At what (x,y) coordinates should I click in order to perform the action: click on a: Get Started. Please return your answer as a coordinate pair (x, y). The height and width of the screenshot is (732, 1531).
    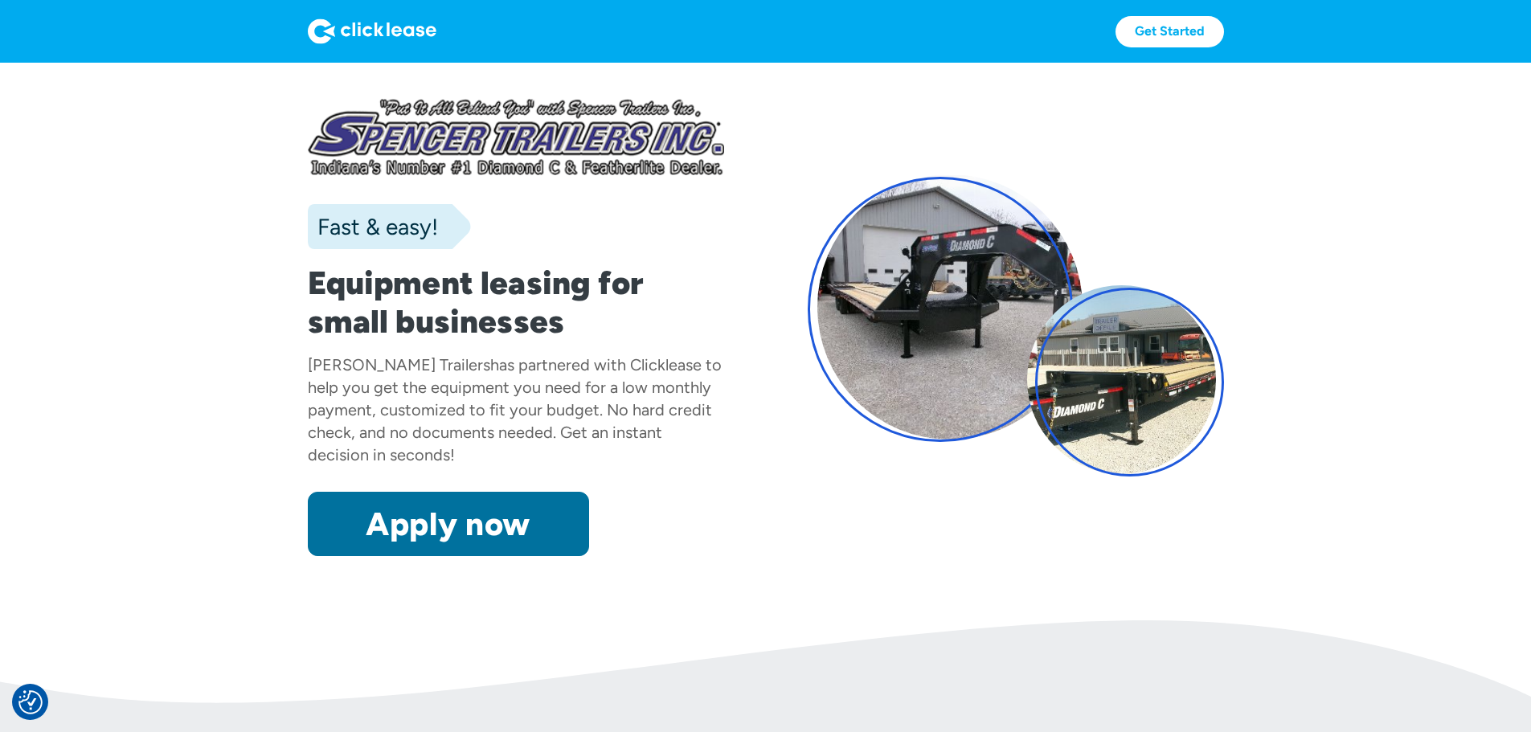
    Looking at the image, I should click on (1169, 31).